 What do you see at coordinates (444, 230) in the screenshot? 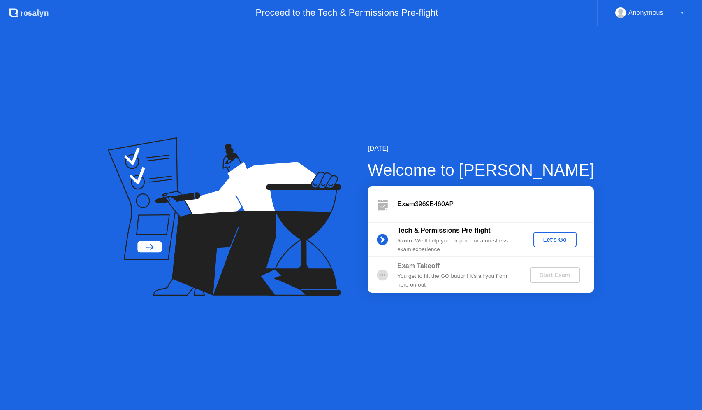
I see `b: Tech & Permissions Pre-flight` at bounding box center [444, 230].